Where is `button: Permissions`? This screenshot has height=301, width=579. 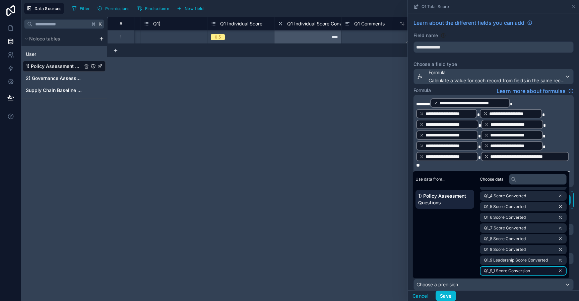 button: Permissions is located at coordinates (113, 8).